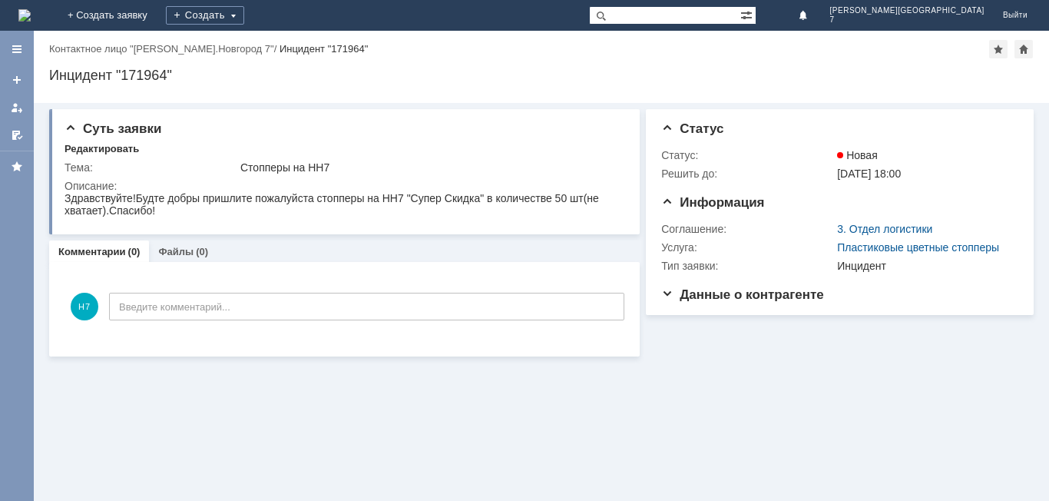  What do you see at coordinates (747, 247) in the screenshot?
I see `div: Услуга:` at bounding box center [747, 247].